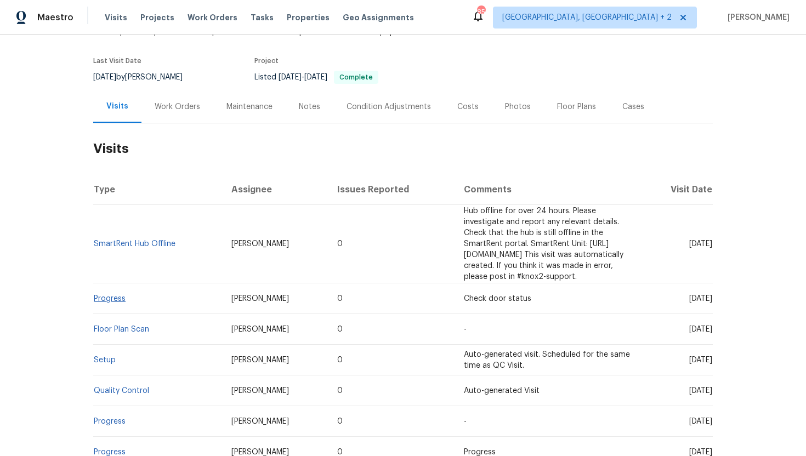 This screenshot has height=456, width=806. I want to click on span: Project, so click(266, 61).